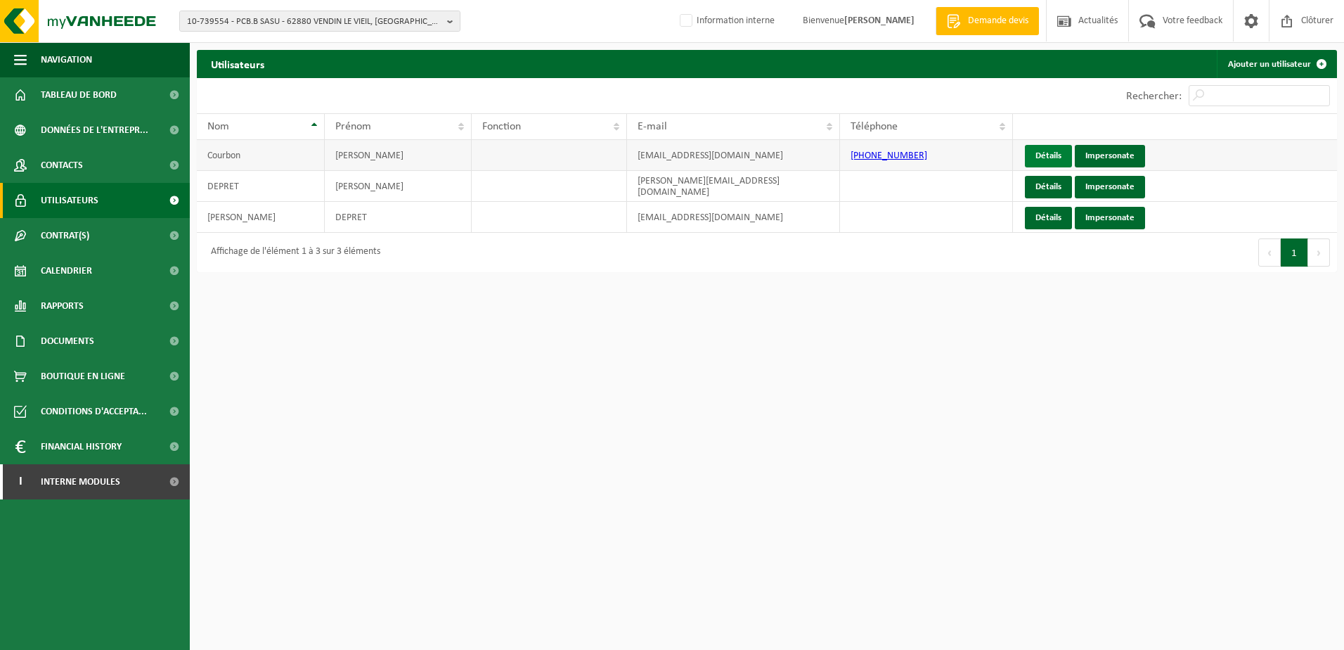  I want to click on span: Téléphone, so click(874, 127).